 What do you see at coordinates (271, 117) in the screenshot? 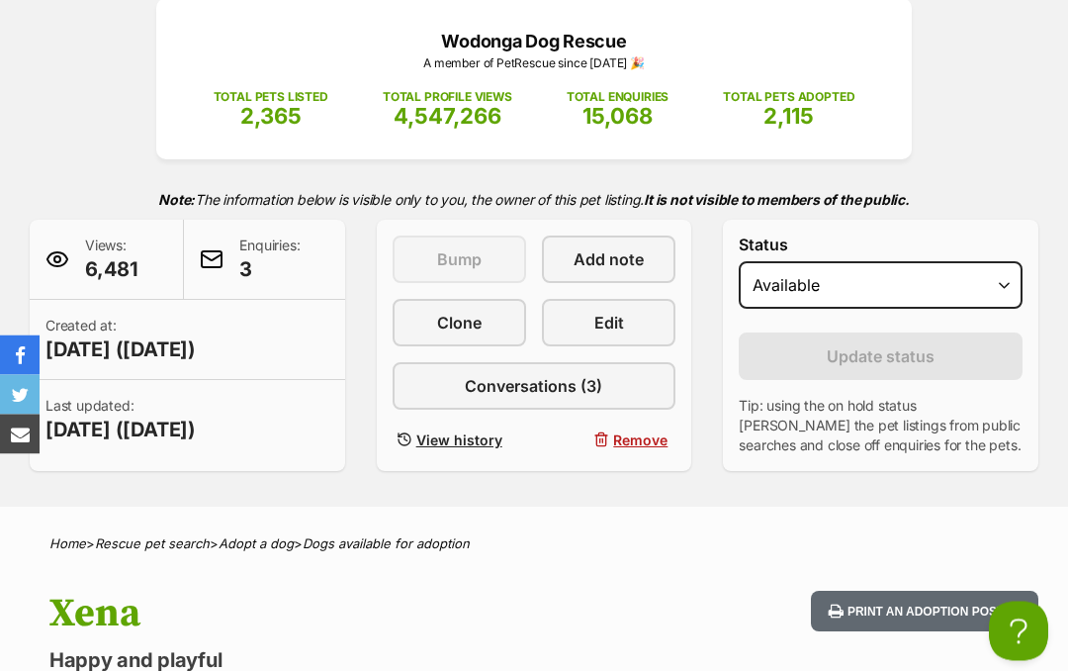
I see `span: 2,365` at bounding box center [271, 117].